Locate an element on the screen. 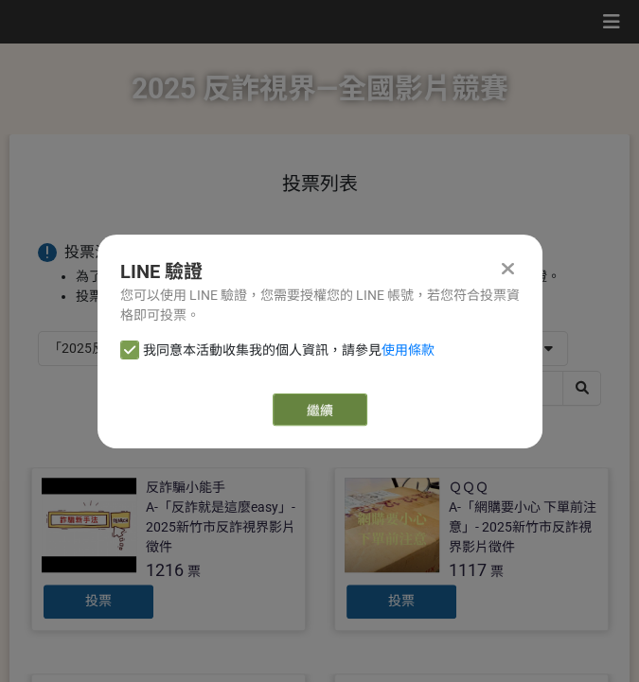 Image resolution: width=639 pixels, height=682 pixels. span: 1216 is located at coordinates (165, 569).